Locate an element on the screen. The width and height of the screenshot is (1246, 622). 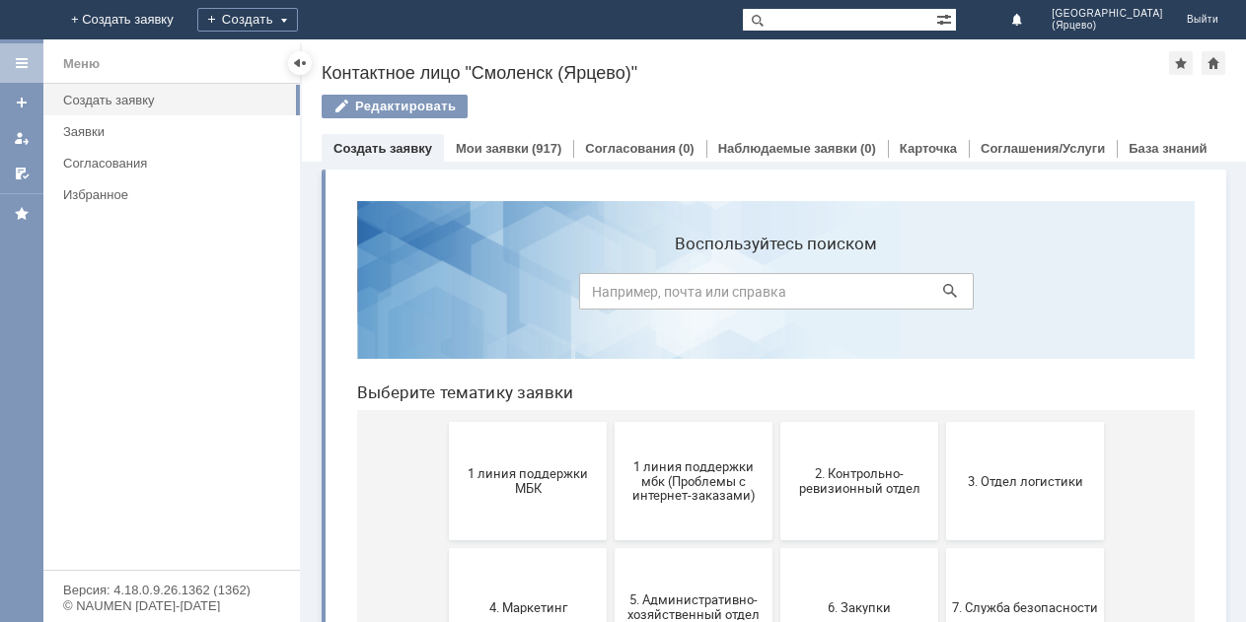
div: Меню is located at coordinates (81, 64).